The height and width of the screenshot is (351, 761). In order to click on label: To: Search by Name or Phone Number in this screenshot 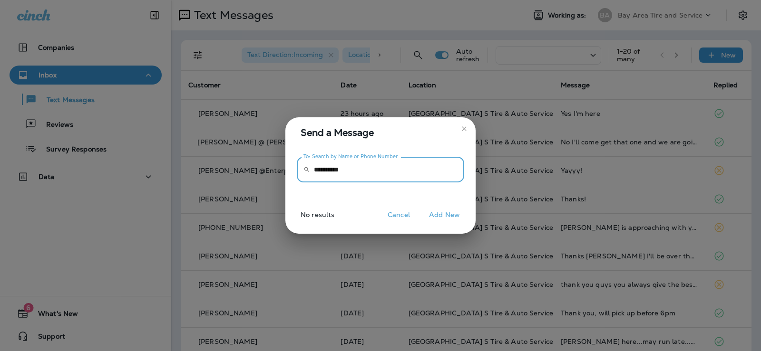, I will do `click(350, 156)`.